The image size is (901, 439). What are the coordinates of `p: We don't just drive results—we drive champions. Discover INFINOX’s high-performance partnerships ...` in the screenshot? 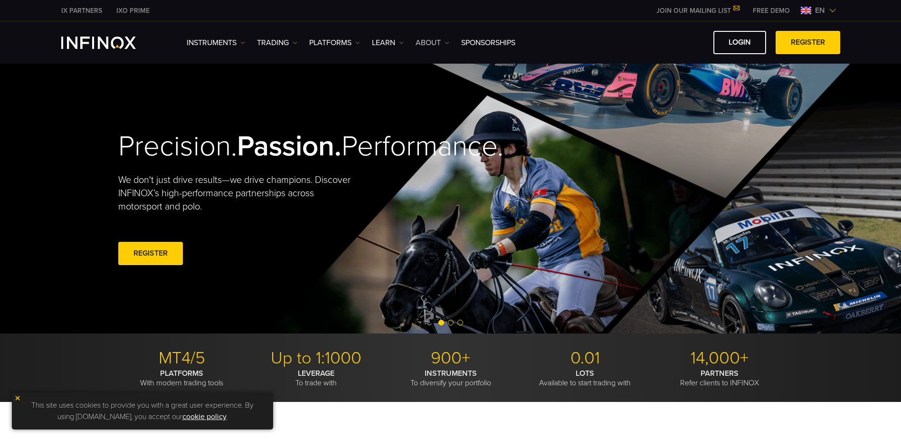 It's located at (238, 193).